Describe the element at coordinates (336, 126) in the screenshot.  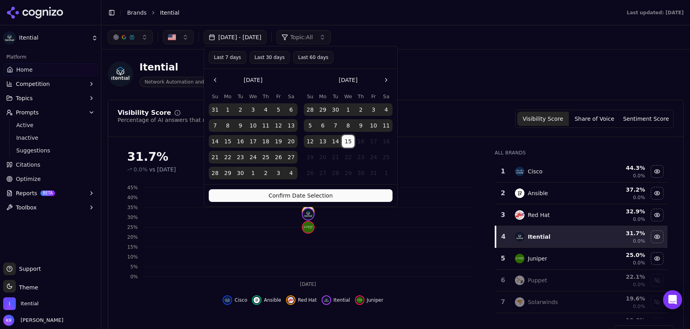
I see `button: Tuesday, October 7th, 2025, selected` at that location.